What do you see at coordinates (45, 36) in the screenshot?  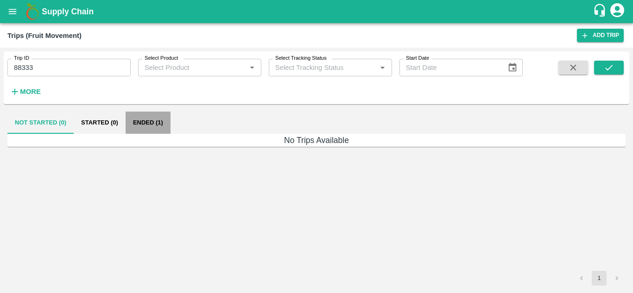 I see `div: Trips (Fruit Movement)` at bounding box center [45, 36].